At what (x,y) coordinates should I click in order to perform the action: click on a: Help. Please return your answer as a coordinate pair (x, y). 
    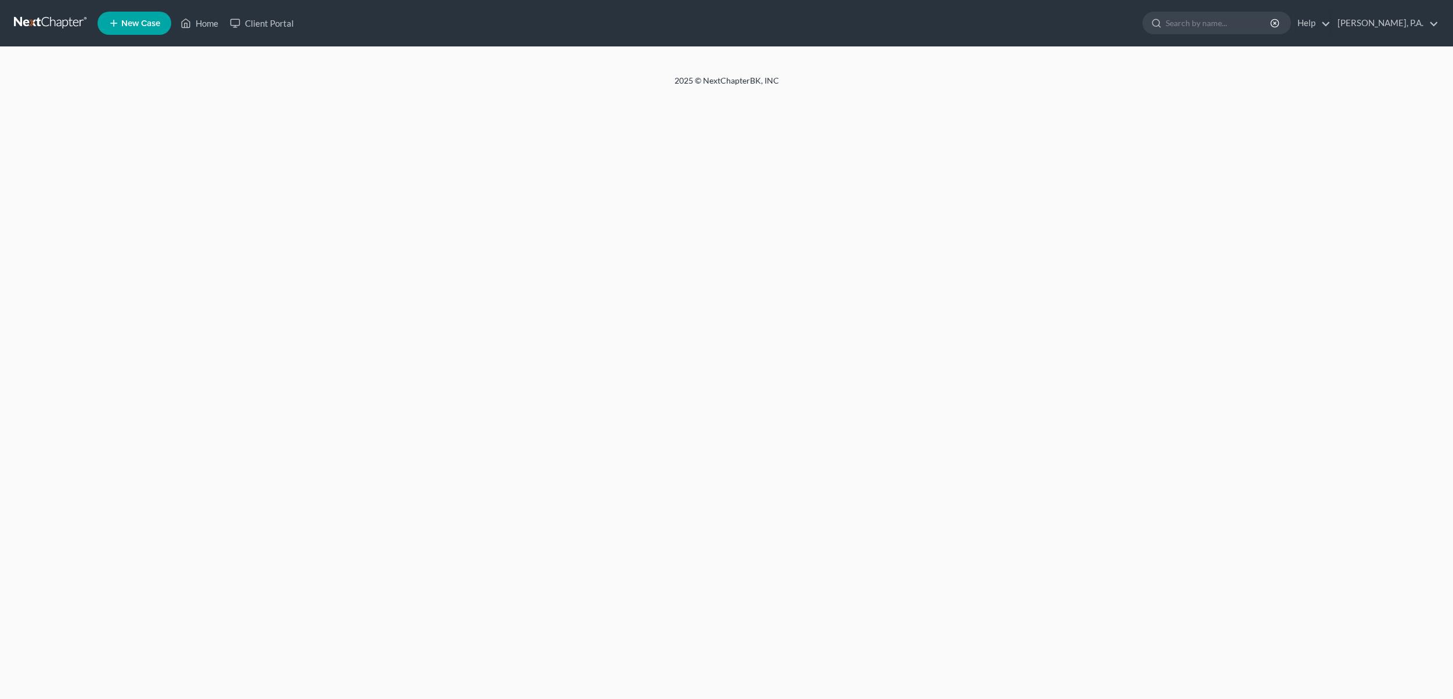
    Looking at the image, I should click on (1311, 23).